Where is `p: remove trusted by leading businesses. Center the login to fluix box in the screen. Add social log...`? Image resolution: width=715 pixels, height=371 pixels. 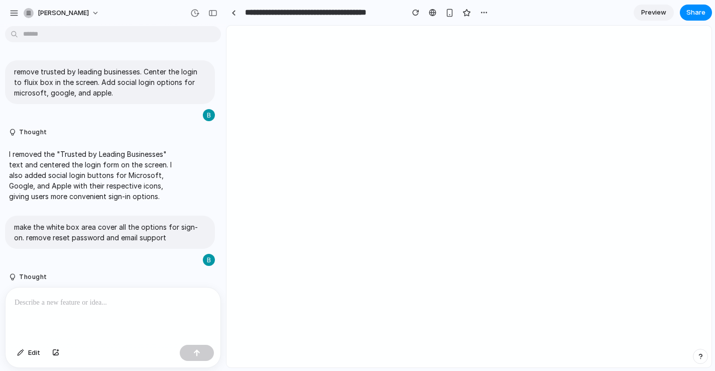
p: remove trusted by leading businesses. Center the login to fluix box in the screen. Add social log... is located at coordinates (110, 82).